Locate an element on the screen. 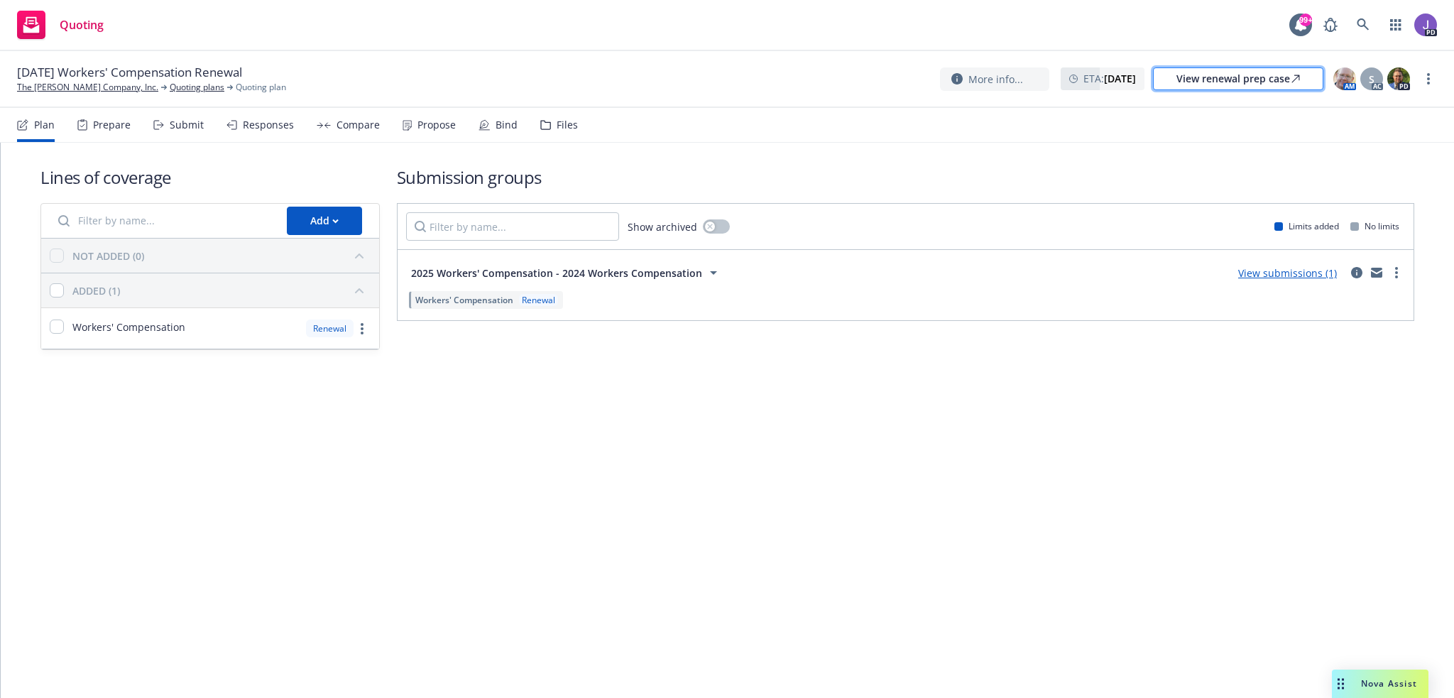 The image size is (1454, 698). div: Responses is located at coordinates (268, 125).